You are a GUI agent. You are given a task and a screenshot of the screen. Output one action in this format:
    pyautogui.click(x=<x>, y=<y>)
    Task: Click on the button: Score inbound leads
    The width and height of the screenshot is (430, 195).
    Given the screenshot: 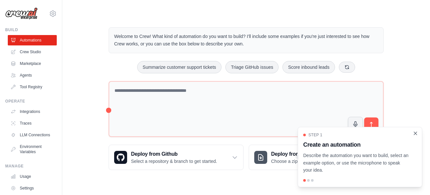 What is the action you would take?
    pyautogui.click(x=309, y=67)
    